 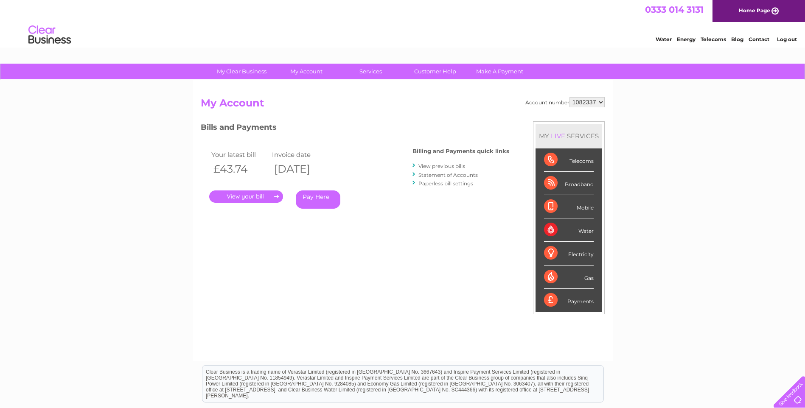 What do you see at coordinates (569, 300) in the screenshot?
I see `div: Payments` at bounding box center [569, 300].